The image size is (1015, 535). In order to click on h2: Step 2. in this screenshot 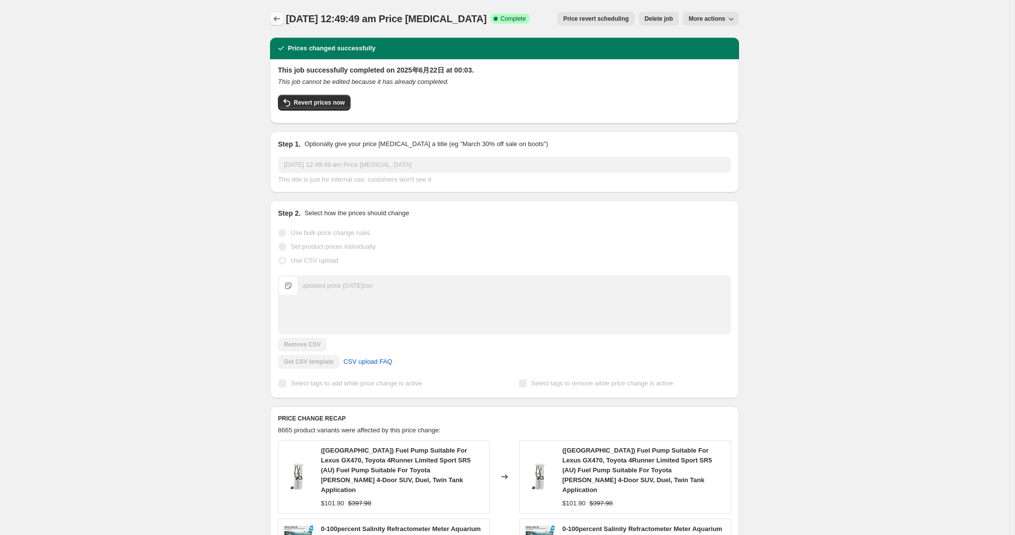, I will do `click(289, 213)`.